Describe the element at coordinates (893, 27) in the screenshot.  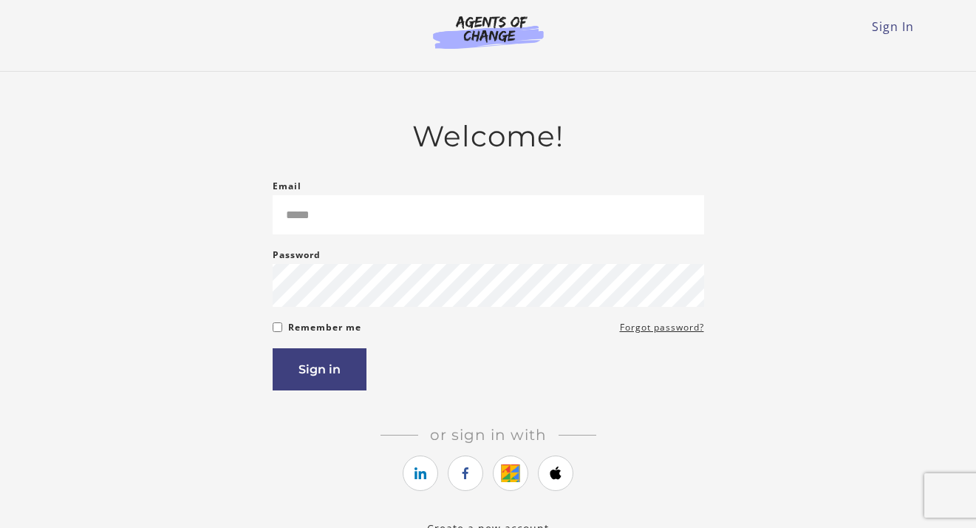
I see `a: Sign In` at that location.